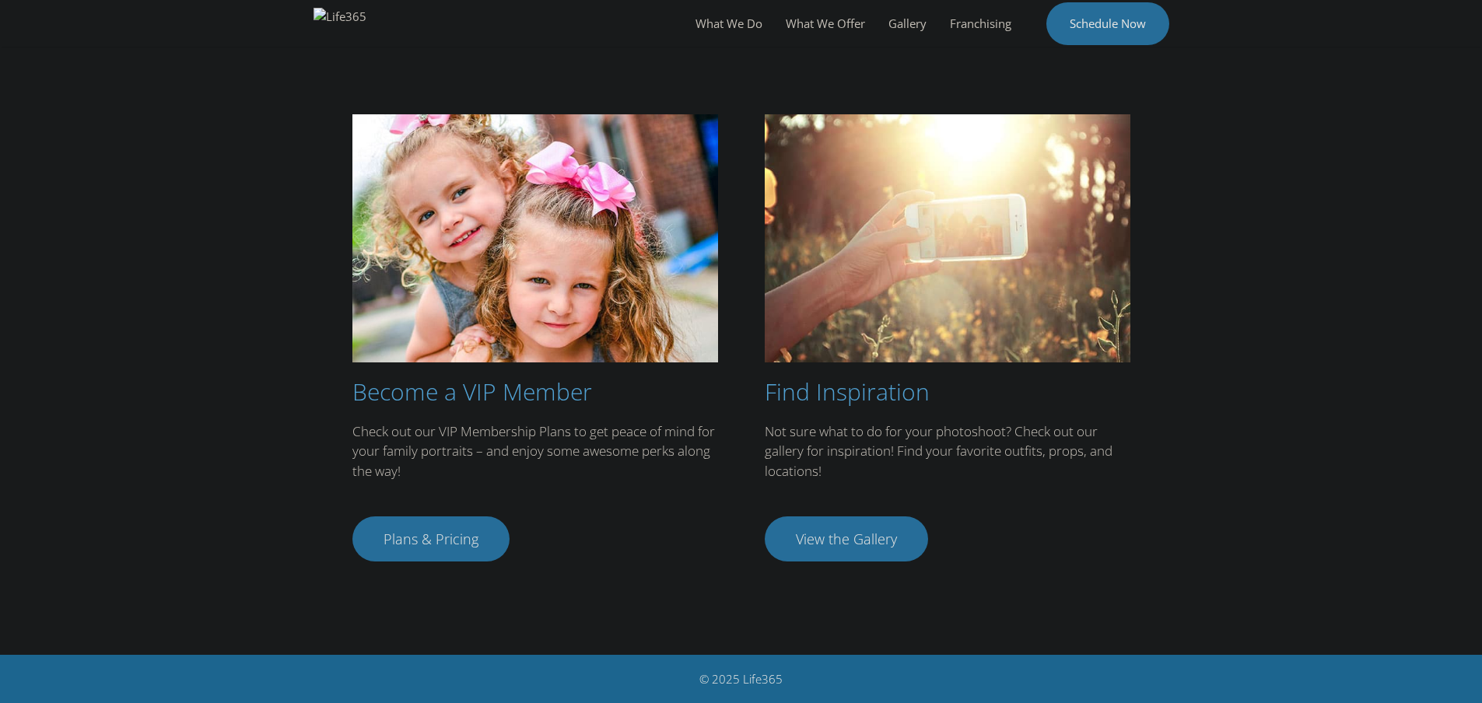  What do you see at coordinates (847, 539) in the screenshot?
I see `a: View the Gallery` at bounding box center [847, 539].